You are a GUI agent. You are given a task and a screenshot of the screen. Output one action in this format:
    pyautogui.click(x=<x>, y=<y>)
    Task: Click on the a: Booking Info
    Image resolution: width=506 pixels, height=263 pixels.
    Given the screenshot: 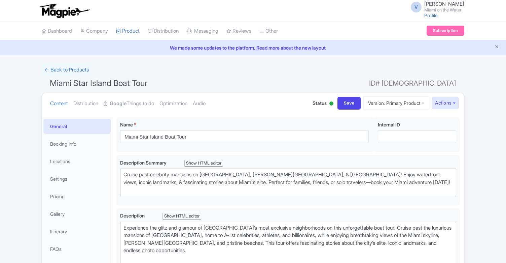 What is the action you would take?
    pyautogui.click(x=77, y=143)
    